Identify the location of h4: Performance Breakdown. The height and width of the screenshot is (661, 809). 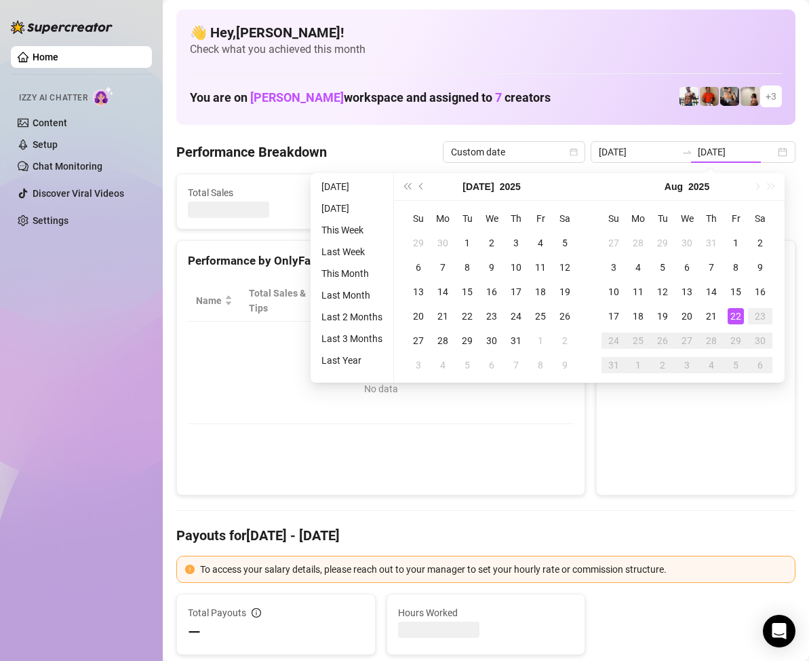
(252, 152).